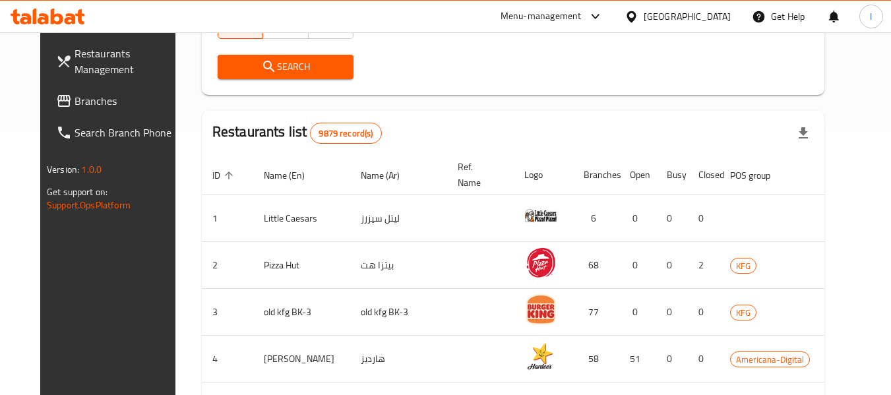  What do you see at coordinates (127, 101) in the screenshot?
I see `span: Branches` at bounding box center [127, 101].